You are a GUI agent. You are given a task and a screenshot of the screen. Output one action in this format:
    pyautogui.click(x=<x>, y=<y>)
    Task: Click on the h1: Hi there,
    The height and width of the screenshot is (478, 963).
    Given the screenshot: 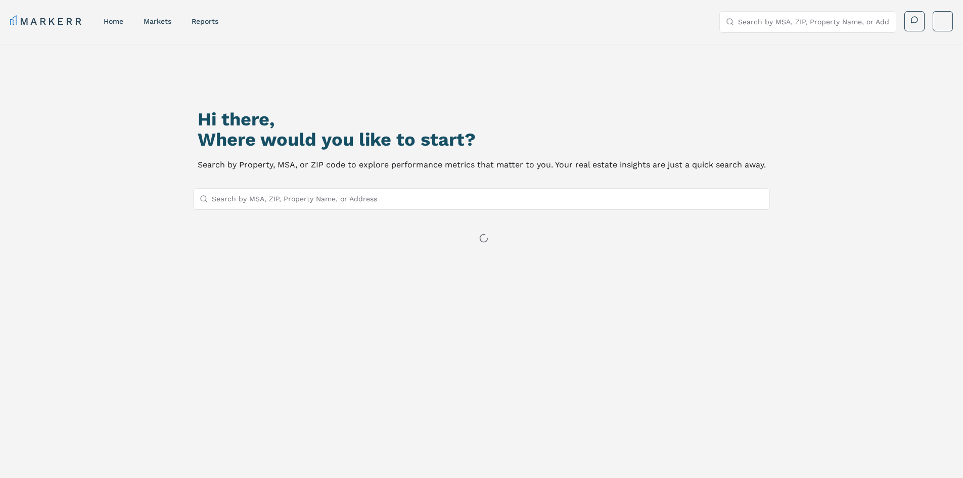 What is the action you would take?
    pyautogui.click(x=482, y=119)
    